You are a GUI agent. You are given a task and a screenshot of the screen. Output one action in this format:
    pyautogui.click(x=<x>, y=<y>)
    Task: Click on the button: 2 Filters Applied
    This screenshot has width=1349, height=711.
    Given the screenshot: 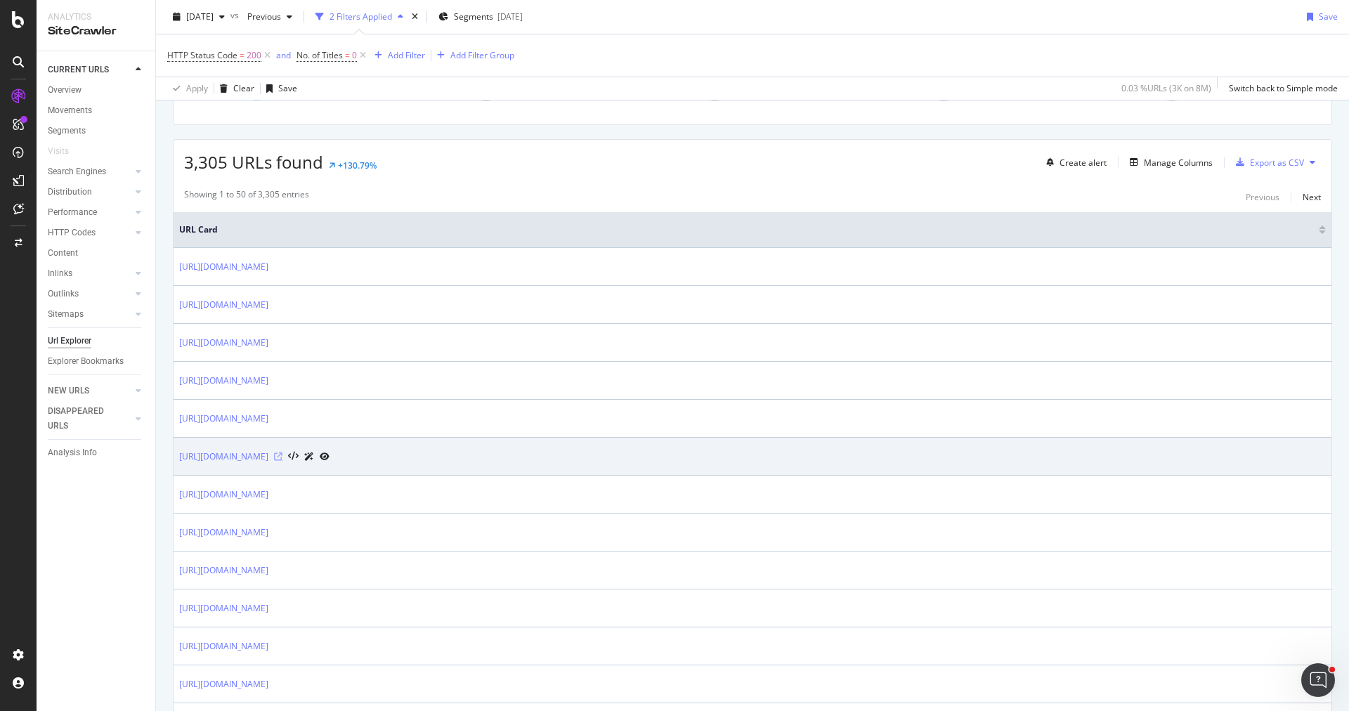 What is the action you would take?
    pyautogui.click(x=359, y=17)
    